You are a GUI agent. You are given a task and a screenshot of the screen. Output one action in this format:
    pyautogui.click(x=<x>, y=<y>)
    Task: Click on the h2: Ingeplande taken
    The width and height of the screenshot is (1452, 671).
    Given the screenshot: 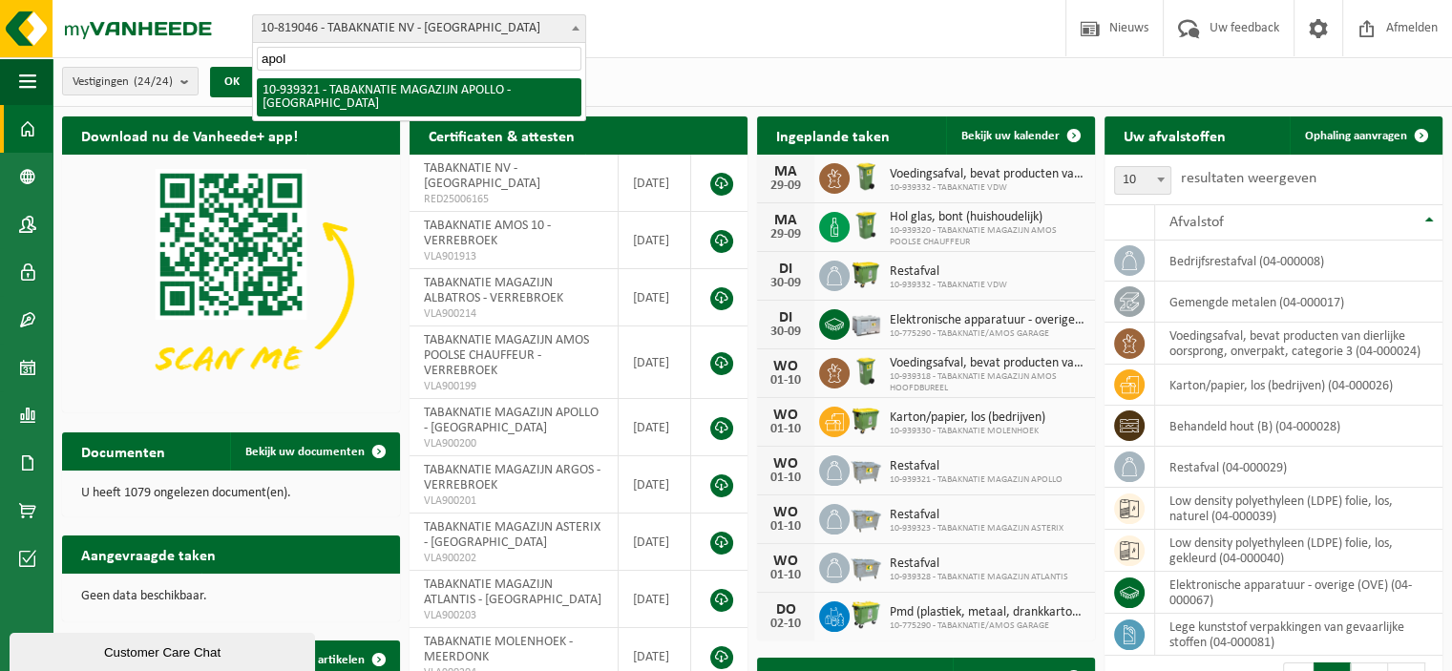 What is the action you would take?
    pyautogui.click(x=833, y=135)
    